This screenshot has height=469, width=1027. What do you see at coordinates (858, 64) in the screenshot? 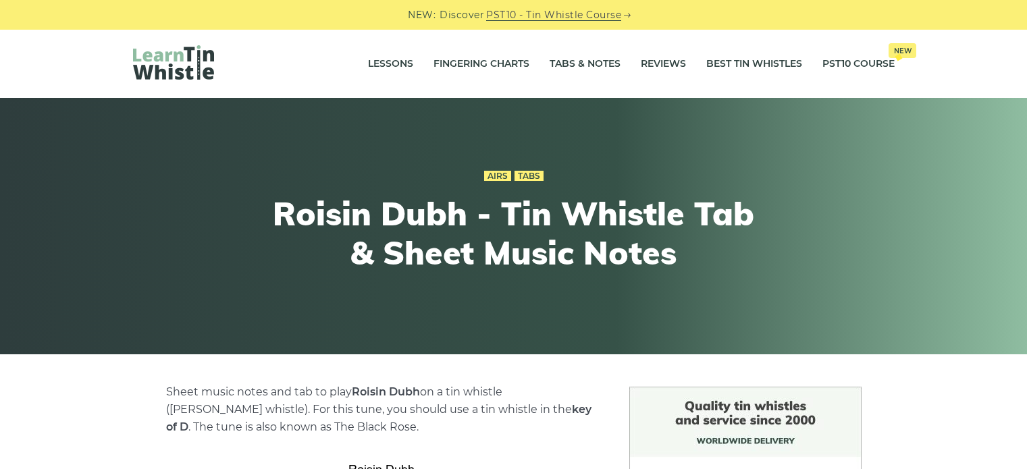
I see `a: PST10 CourseNew` at bounding box center [858, 64].